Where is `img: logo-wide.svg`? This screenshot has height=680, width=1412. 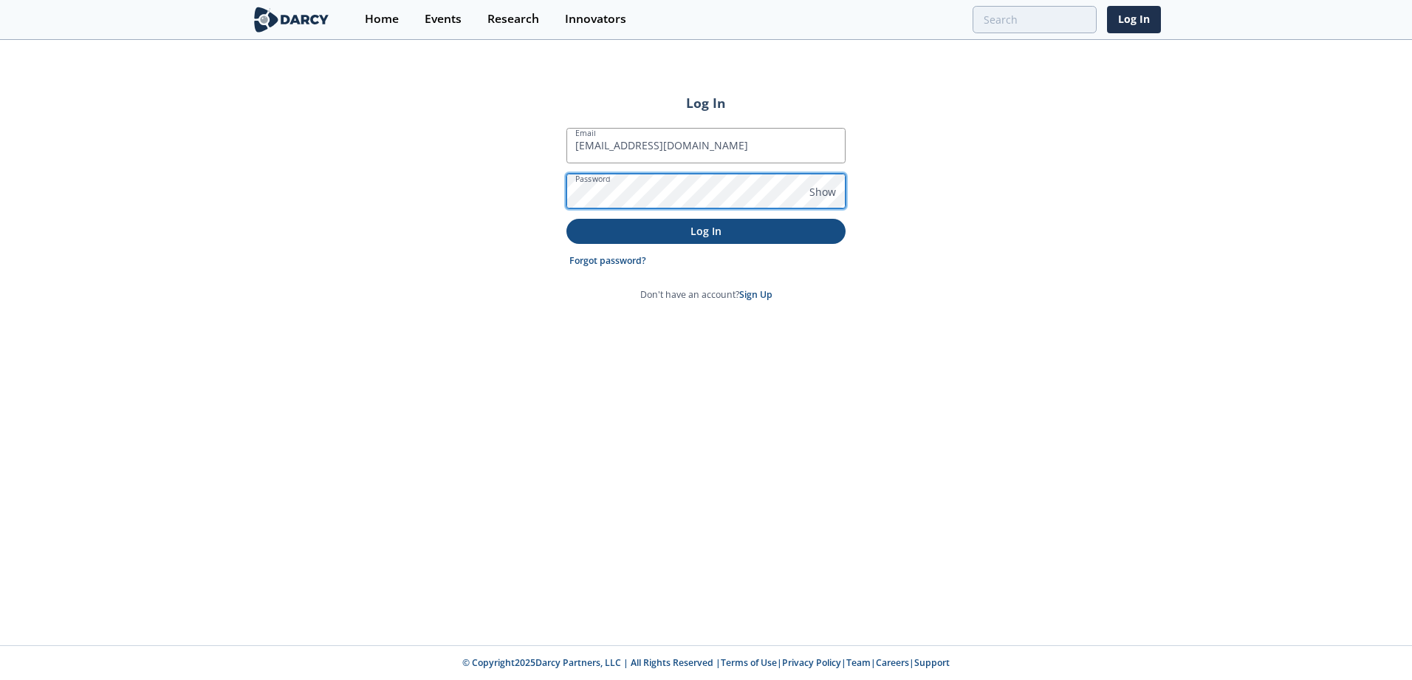
img: logo-wide.svg is located at coordinates (291, 19).